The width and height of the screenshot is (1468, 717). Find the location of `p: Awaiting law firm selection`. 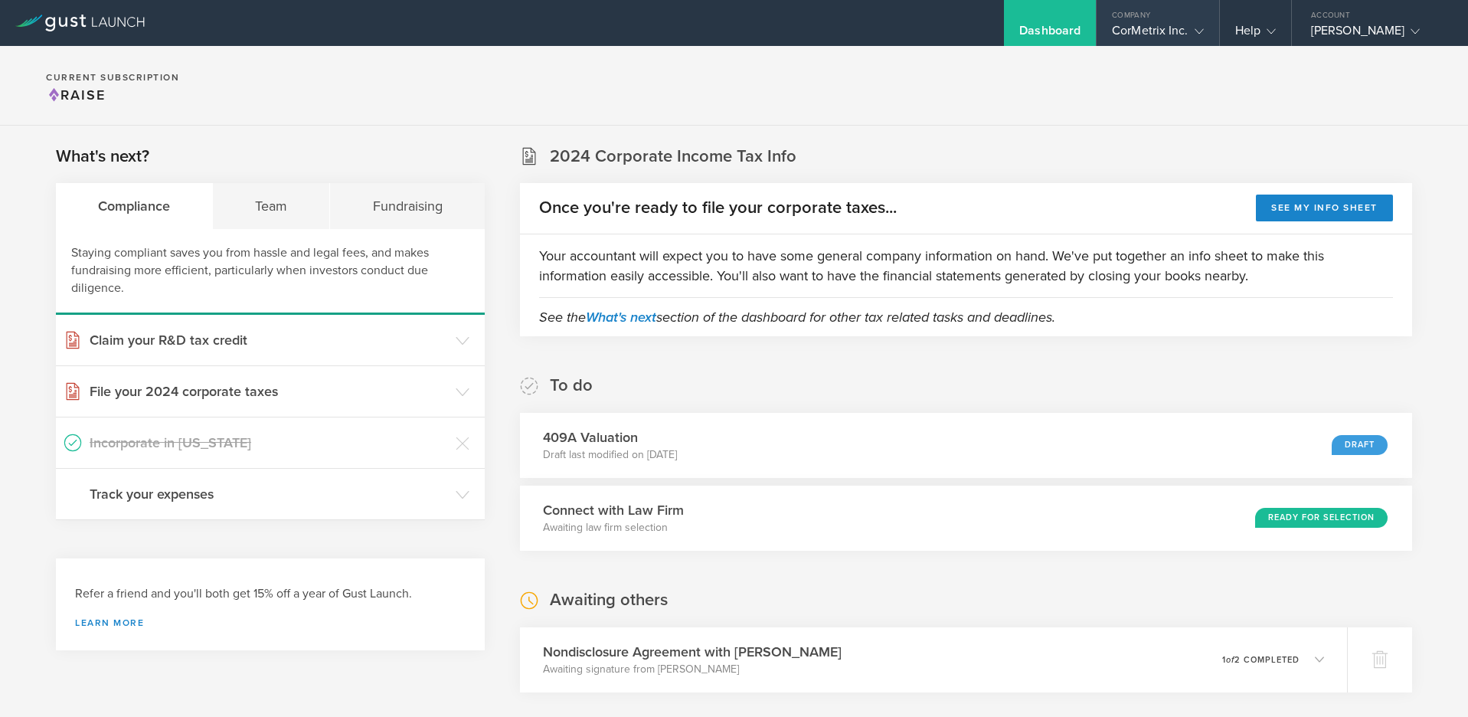

p: Awaiting law firm selection is located at coordinates (613, 528).